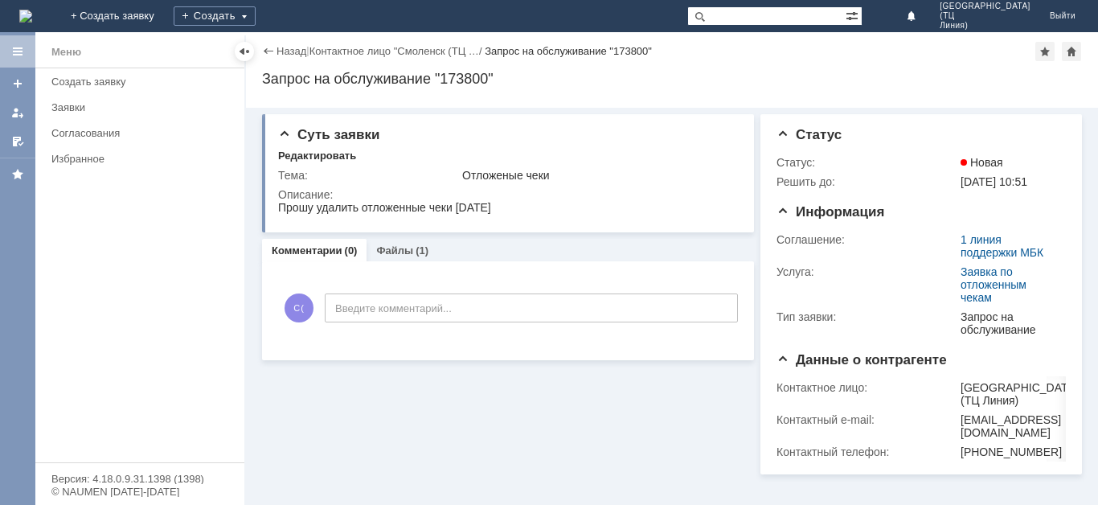 The width and height of the screenshot is (1098, 505). I want to click on div: Контактное лицо:, so click(867, 387).